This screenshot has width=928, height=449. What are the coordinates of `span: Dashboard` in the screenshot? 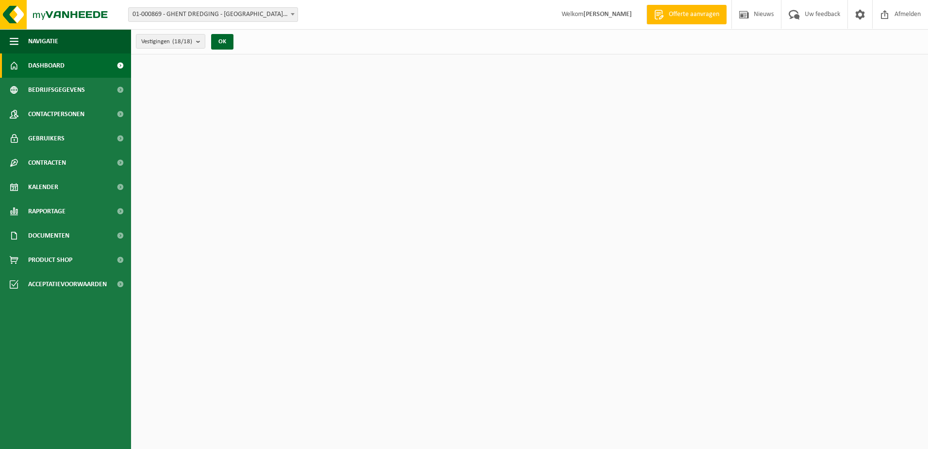 It's located at (46, 66).